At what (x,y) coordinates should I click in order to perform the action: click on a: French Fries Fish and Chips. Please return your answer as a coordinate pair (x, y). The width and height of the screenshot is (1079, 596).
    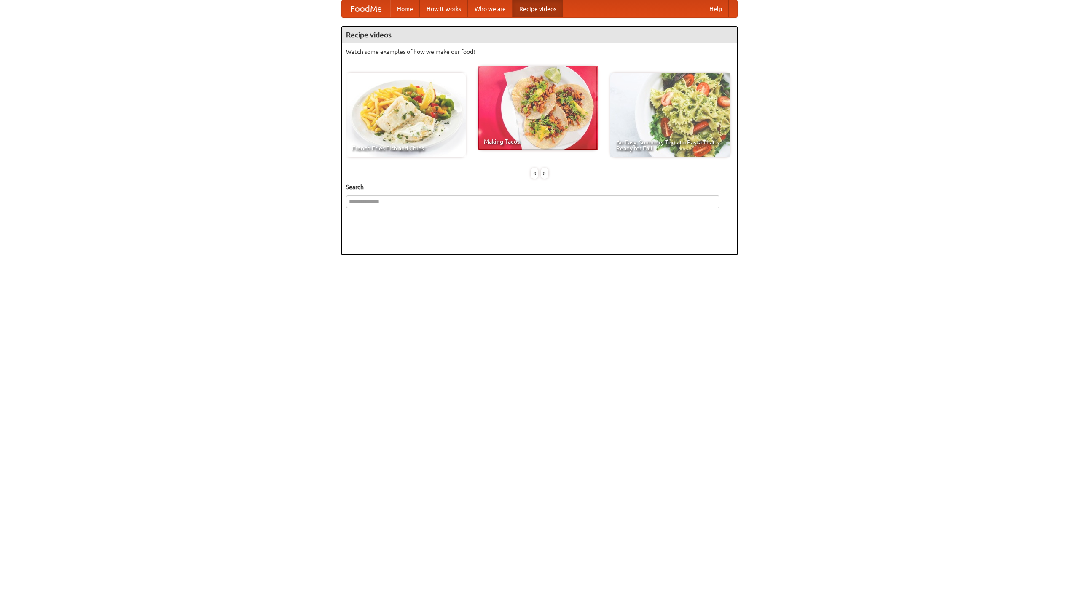
    Looking at the image, I should click on (406, 115).